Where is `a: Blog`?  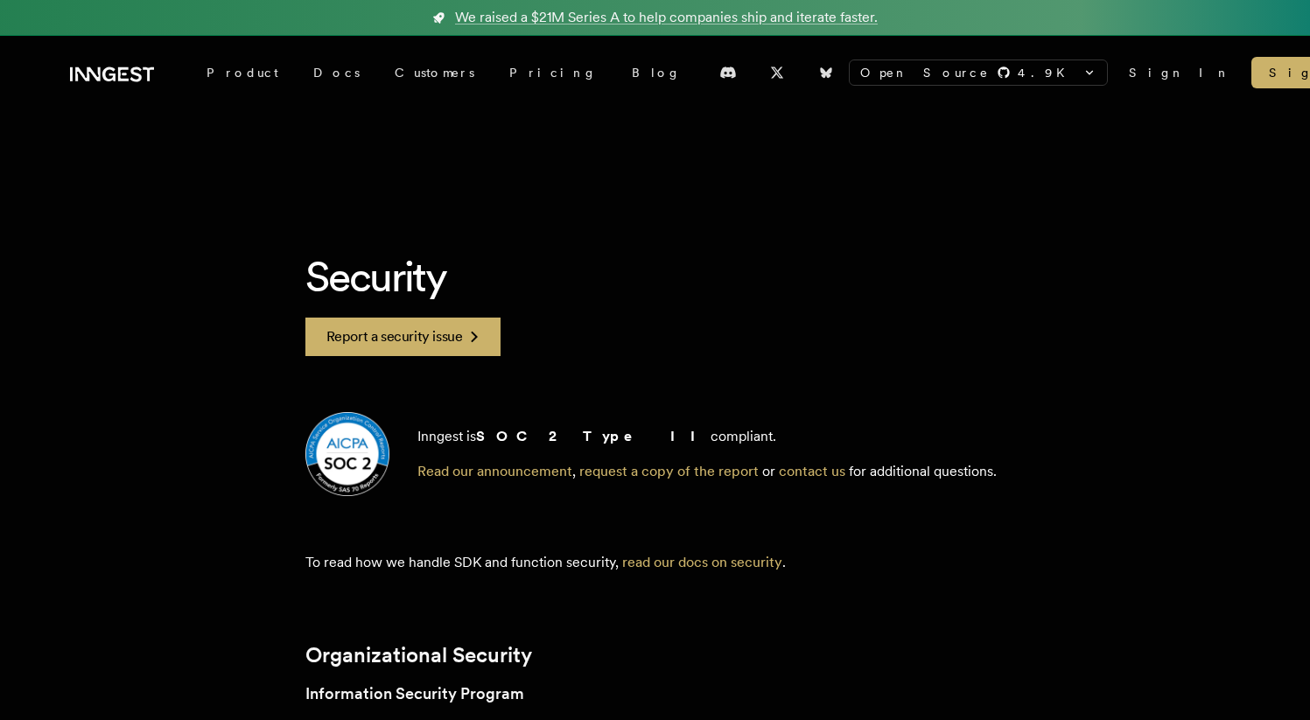
a: Blog is located at coordinates (656, 73).